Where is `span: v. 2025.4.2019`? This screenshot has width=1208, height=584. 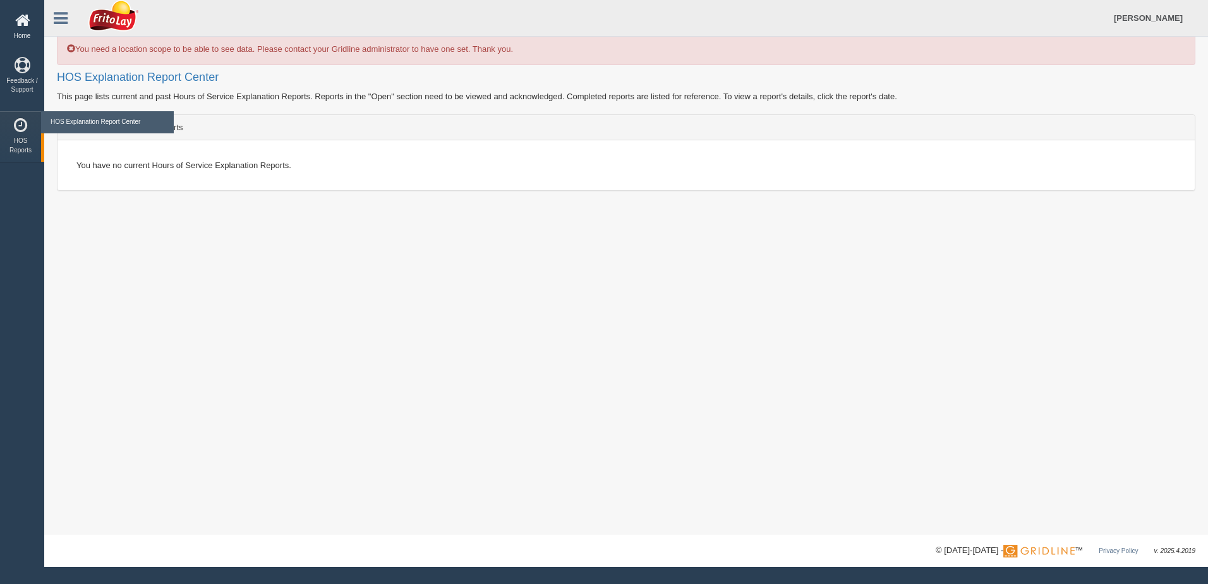
span: v. 2025.4.2019 is located at coordinates (1174, 550).